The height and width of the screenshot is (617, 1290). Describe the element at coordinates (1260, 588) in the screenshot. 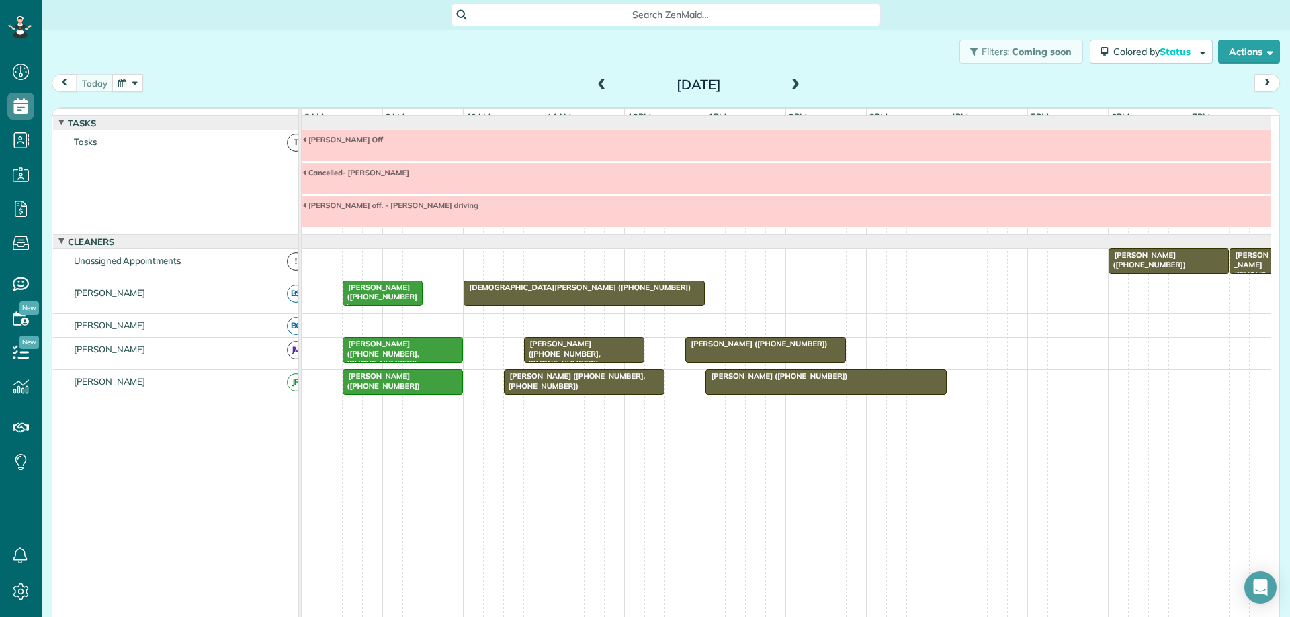

I see `div: Open Intercom Messenger` at that location.